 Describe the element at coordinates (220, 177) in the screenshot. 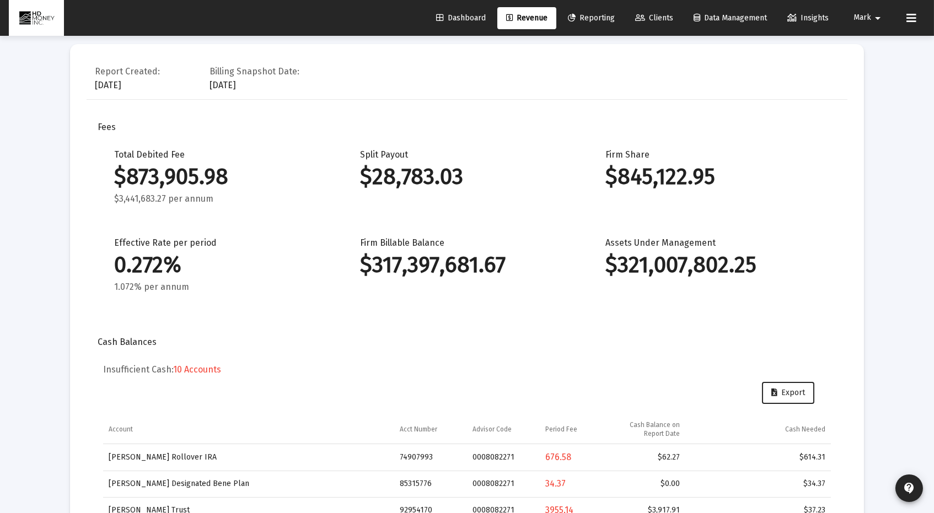

I see `div: Total Debited Fee` at that location.